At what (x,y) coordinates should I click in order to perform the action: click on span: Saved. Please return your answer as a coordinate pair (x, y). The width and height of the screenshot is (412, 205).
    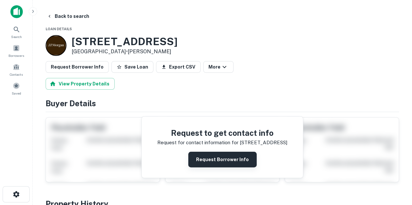
    Looking at the image, I should click on (16, 93).